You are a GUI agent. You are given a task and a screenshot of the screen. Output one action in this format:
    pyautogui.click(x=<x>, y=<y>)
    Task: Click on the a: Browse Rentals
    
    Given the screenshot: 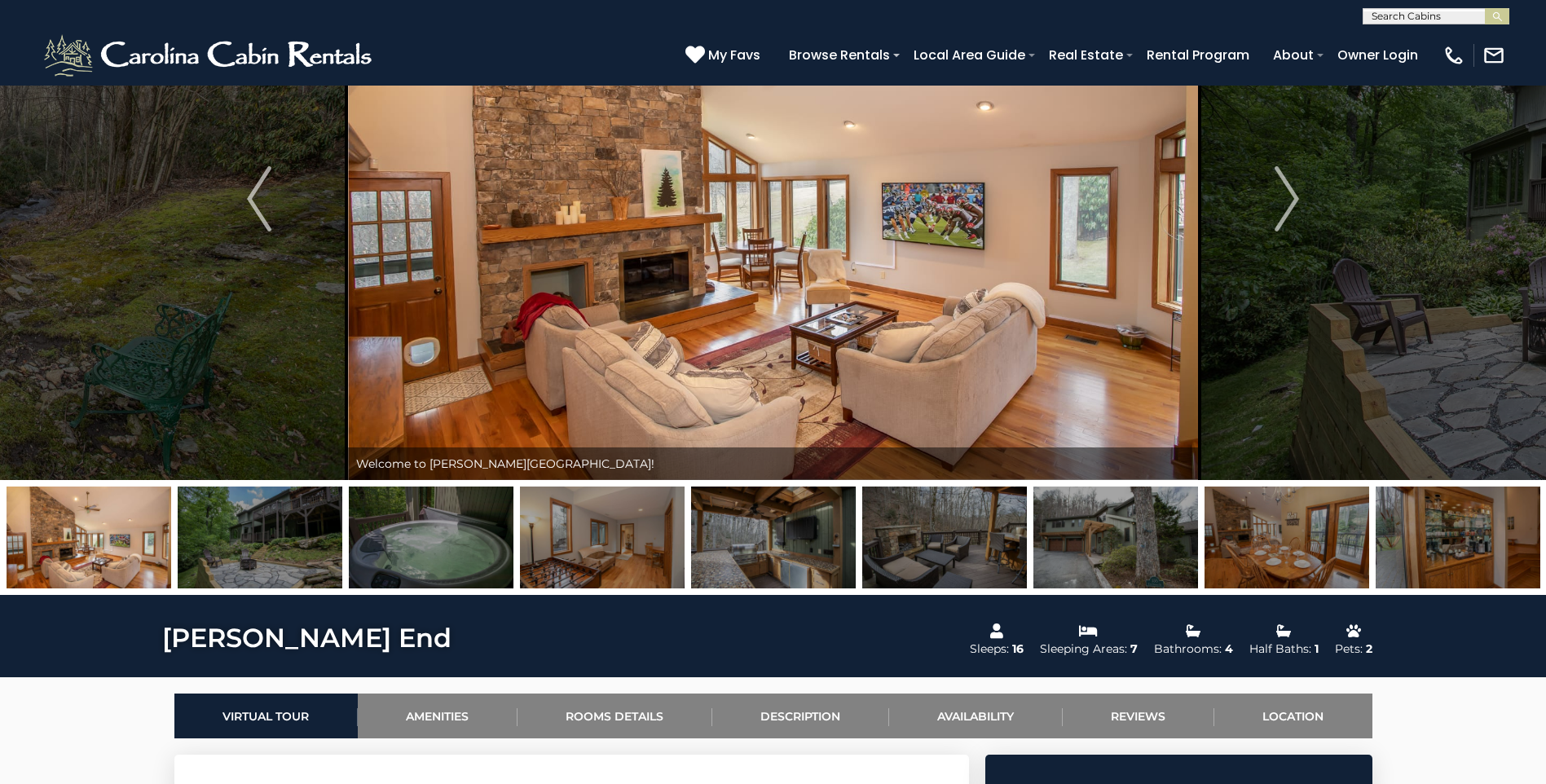 What is the action you would take?
    pyautogui.click(x=840, y=54)
    